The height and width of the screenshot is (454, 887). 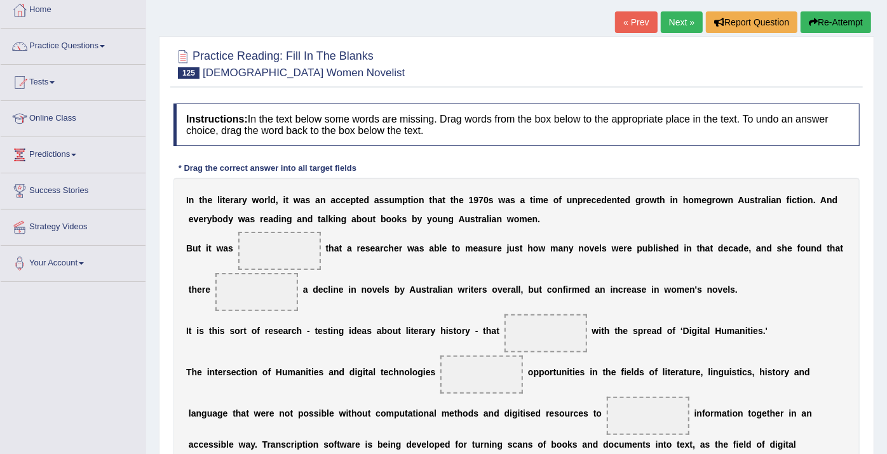 I want to click on a: « Prev, so click(x=636, y=22).